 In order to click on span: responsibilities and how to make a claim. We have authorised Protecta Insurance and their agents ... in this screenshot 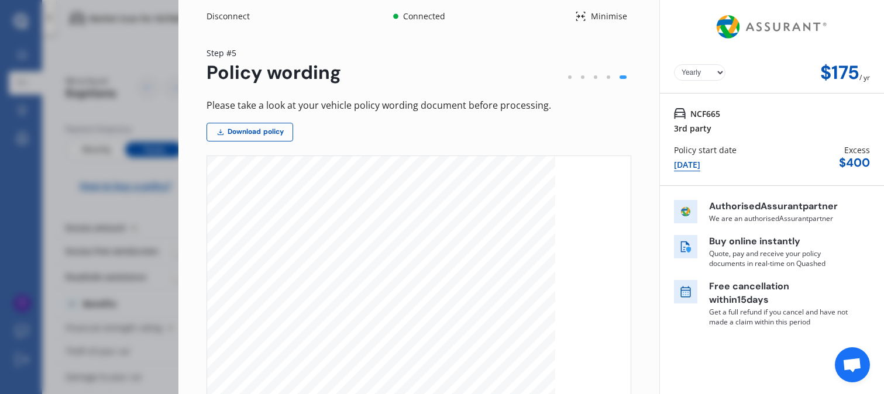, I will do `click(382, 248)`.